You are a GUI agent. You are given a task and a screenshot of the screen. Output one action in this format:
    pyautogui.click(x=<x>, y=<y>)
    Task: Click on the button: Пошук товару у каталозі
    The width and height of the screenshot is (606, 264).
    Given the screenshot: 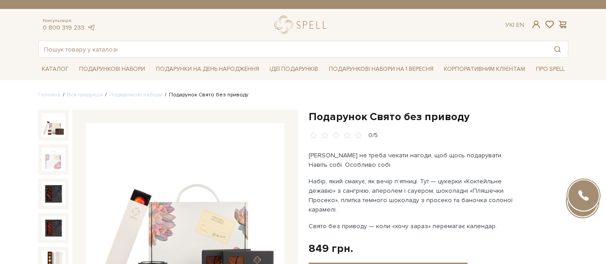 What is the action you would take?
    pyautogui.click(x=557, y=49)
    